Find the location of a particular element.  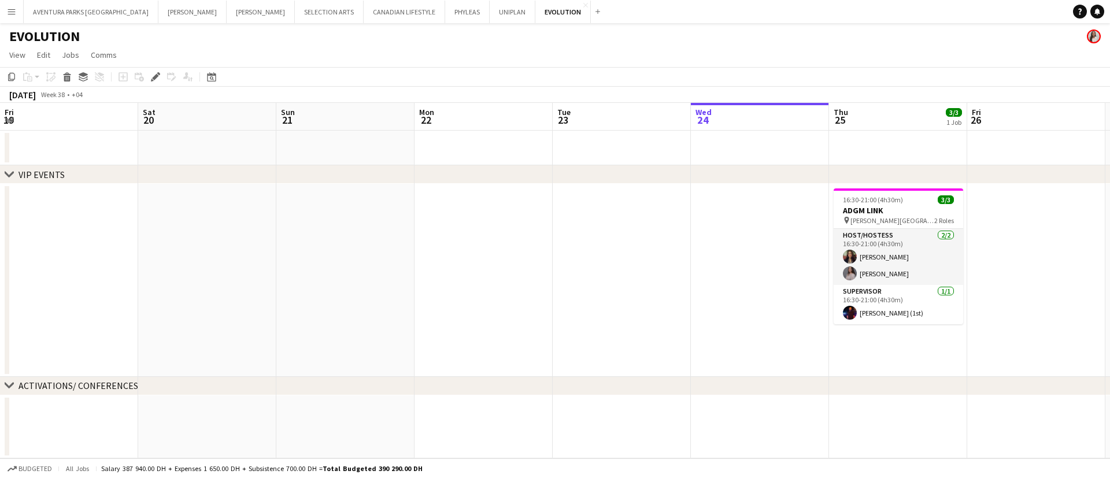

app-user-avatar: Ines de Puybaudet is located at coordinates (1094, 36).